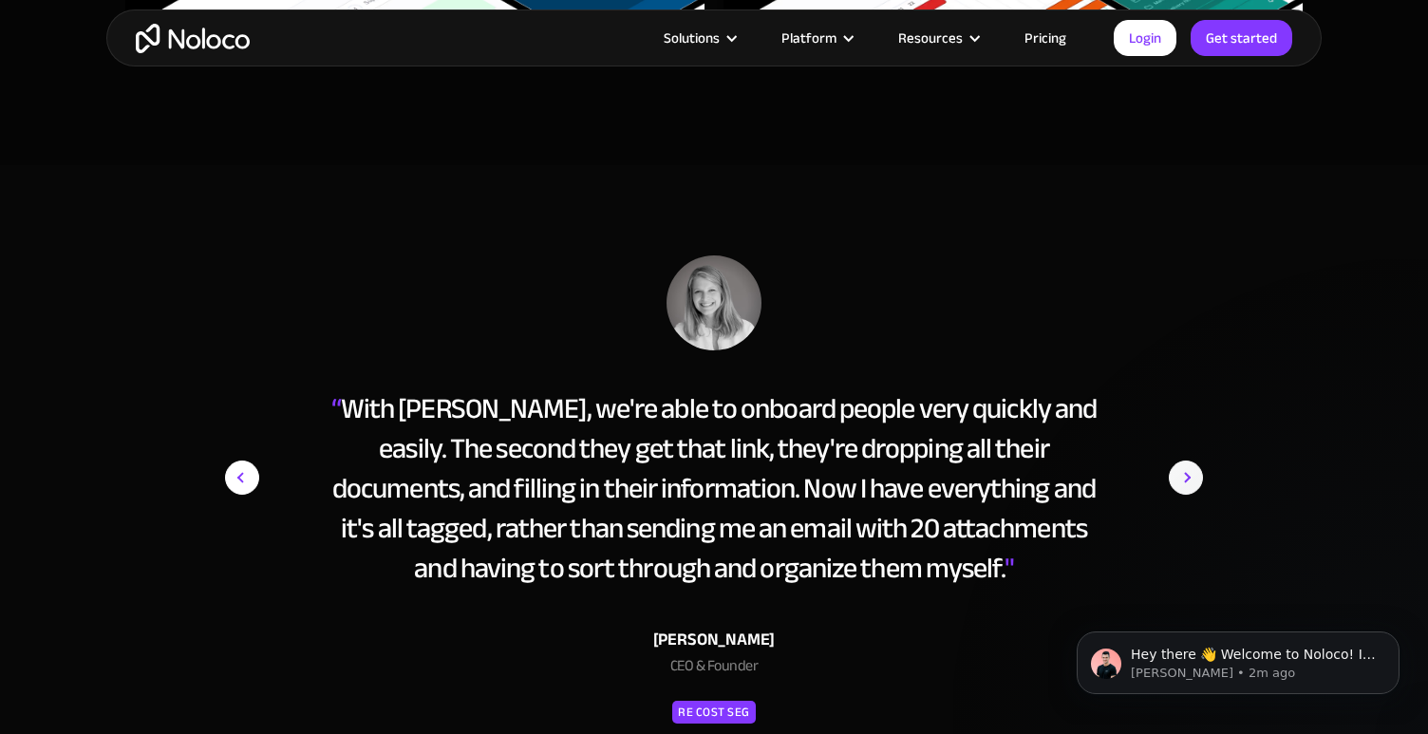  What do you see at coordinates (1045, 38) in the screenshot?
I see `a: Pricing` at bounding box center [1045, 38].